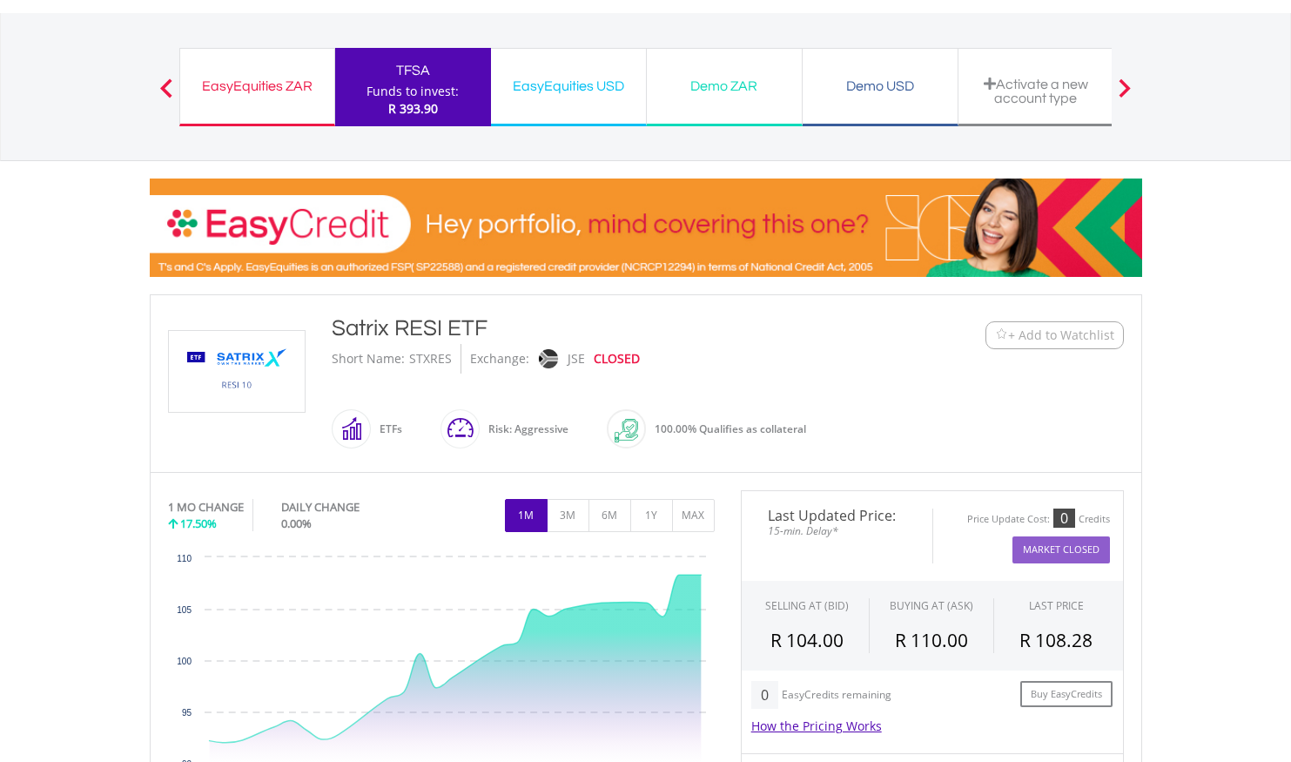 This screenshot has width=1291, height=762. Describe the element at coordinates (430, 359) in the screenshot. I see `div: STXRES` at that location.